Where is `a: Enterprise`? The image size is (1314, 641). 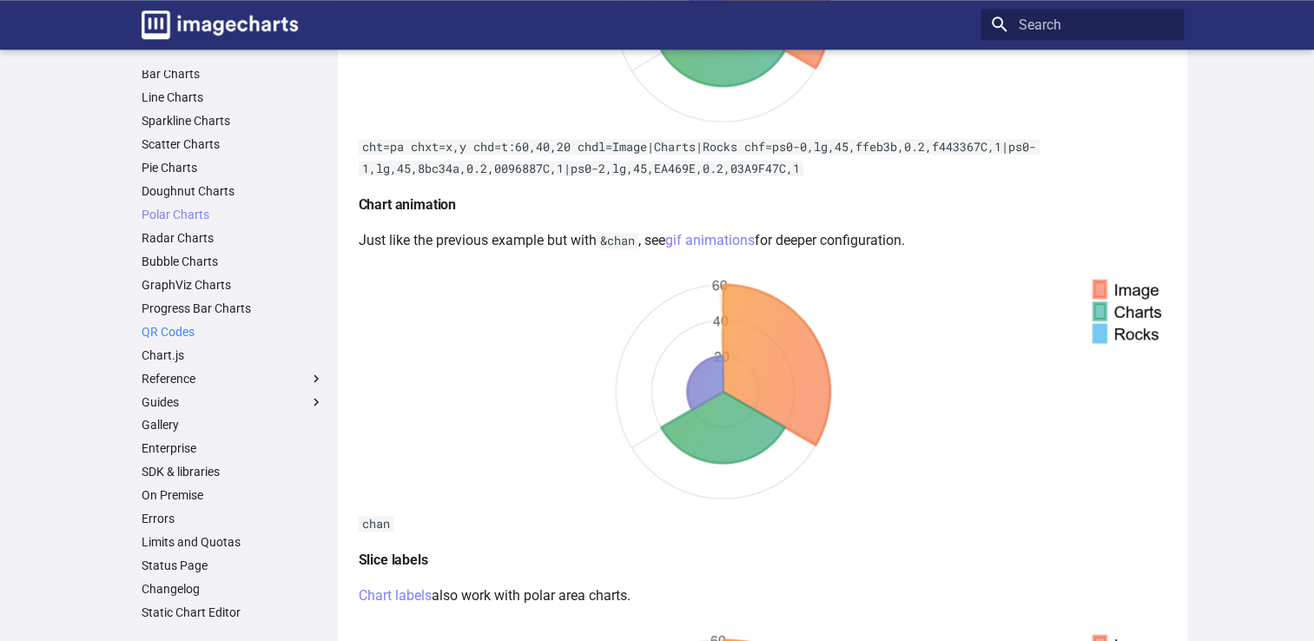 a: Enterprise is located at coordinates (233, 448).